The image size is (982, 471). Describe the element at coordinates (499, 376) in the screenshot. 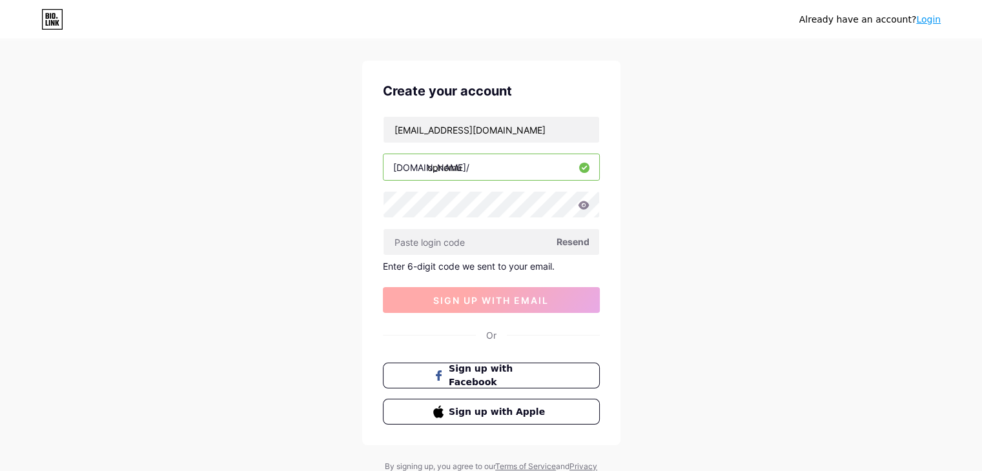

I see `span: Sign up with Facebook` at that location.